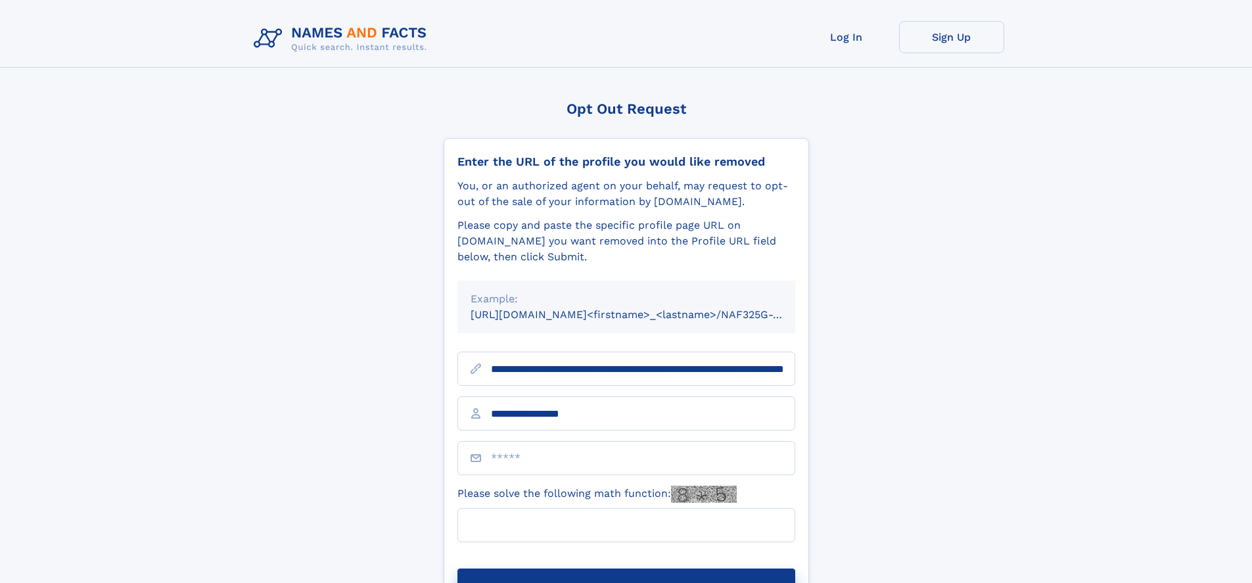 Image resolution: width=1252 pixels, height=583 pixels. What do you see at coordinates (627, 194) in the screenshot?
I see `div: You, or an authorized agent on your behalf, may request to opt-out of the sale of your informatio...` at bounding box center [627, 194].